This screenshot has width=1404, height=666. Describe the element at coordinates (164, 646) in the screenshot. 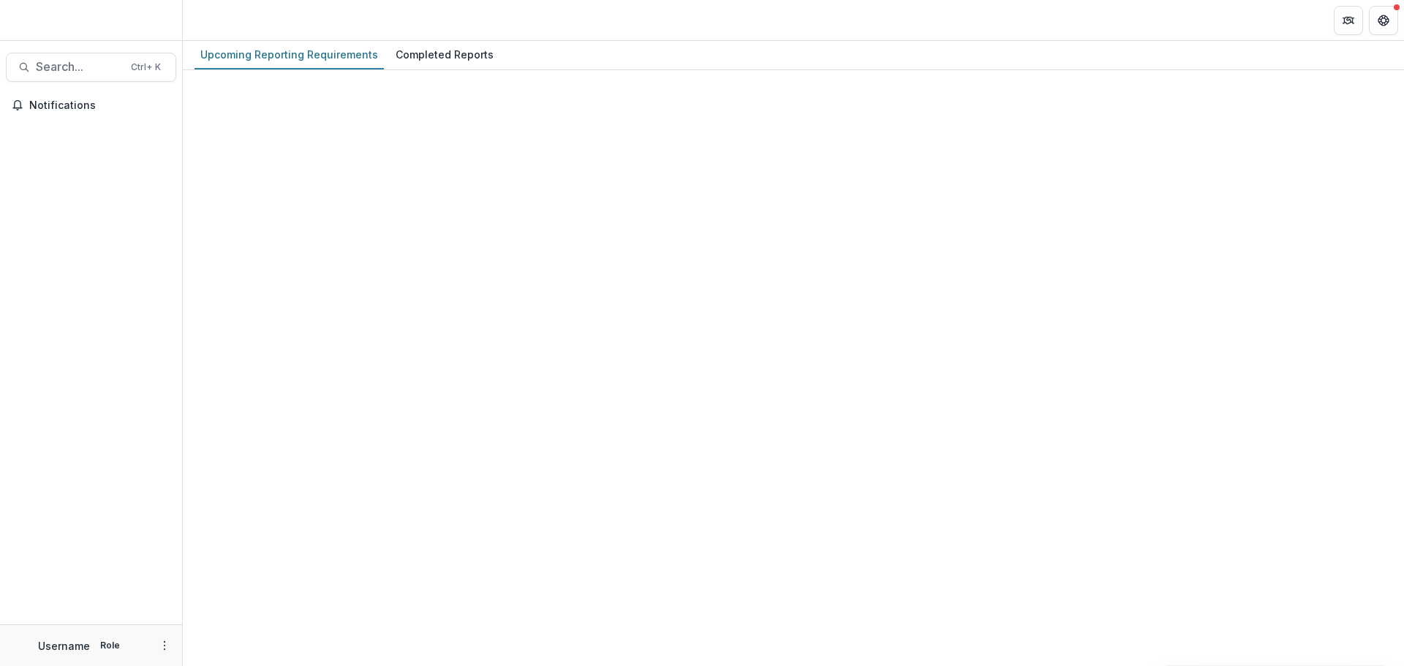

I see `button: More` at that location.